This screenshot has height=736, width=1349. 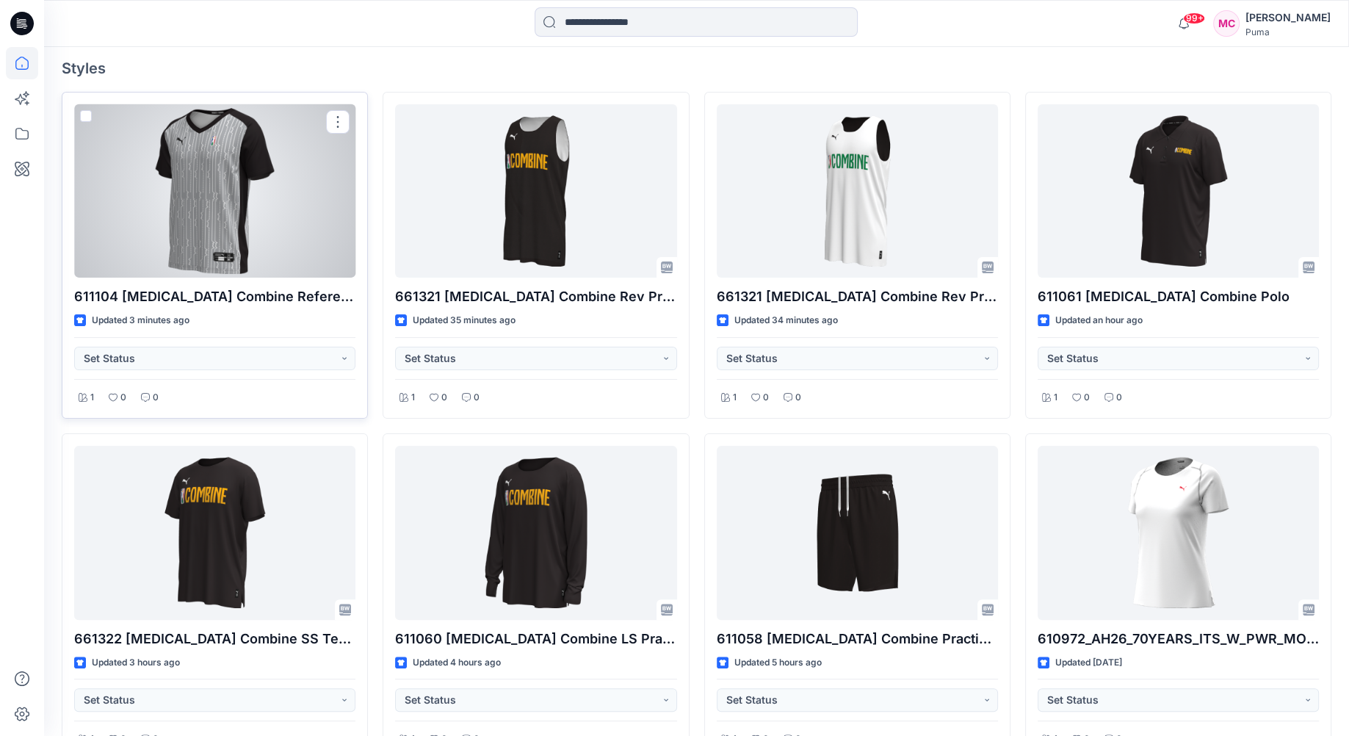 What do you see at coordinates (535, 532) in the screenshot?
I see `a: 611060 BAL Combine LS Practice Shirt` at bounding box center [535, 532].